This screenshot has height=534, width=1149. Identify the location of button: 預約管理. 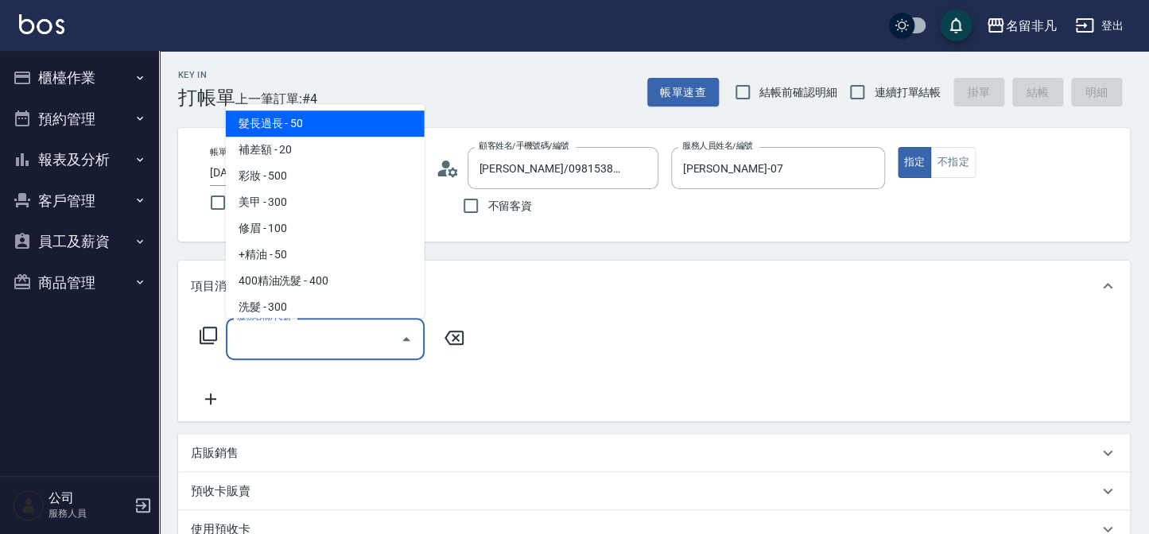
(79, 119).